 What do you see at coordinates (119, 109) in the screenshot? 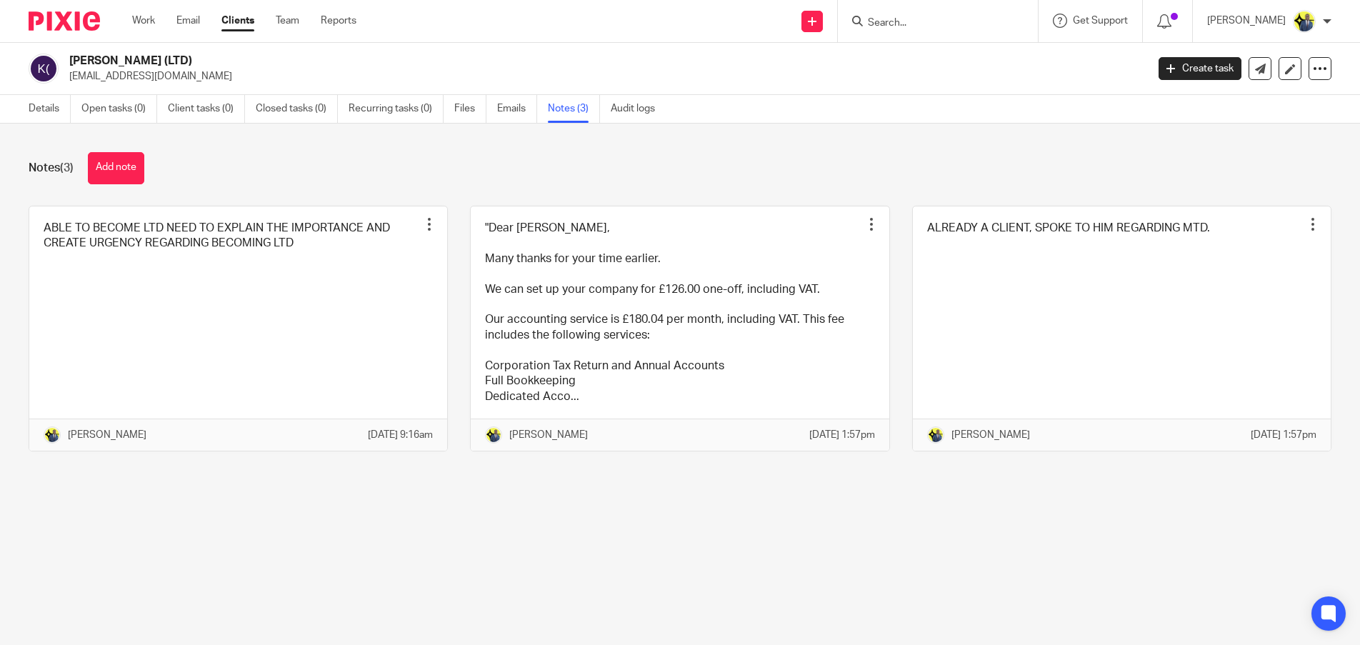
I see `a: Open tasks (0)` at bounding box center [119, 109].